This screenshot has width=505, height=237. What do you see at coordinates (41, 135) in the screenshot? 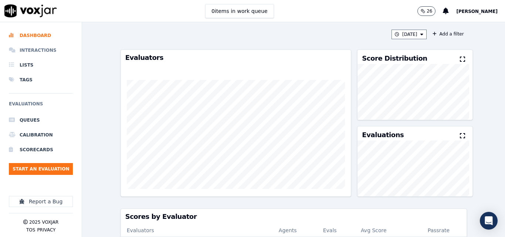
I see `a: Calibration` at bounding box center [41, 135].